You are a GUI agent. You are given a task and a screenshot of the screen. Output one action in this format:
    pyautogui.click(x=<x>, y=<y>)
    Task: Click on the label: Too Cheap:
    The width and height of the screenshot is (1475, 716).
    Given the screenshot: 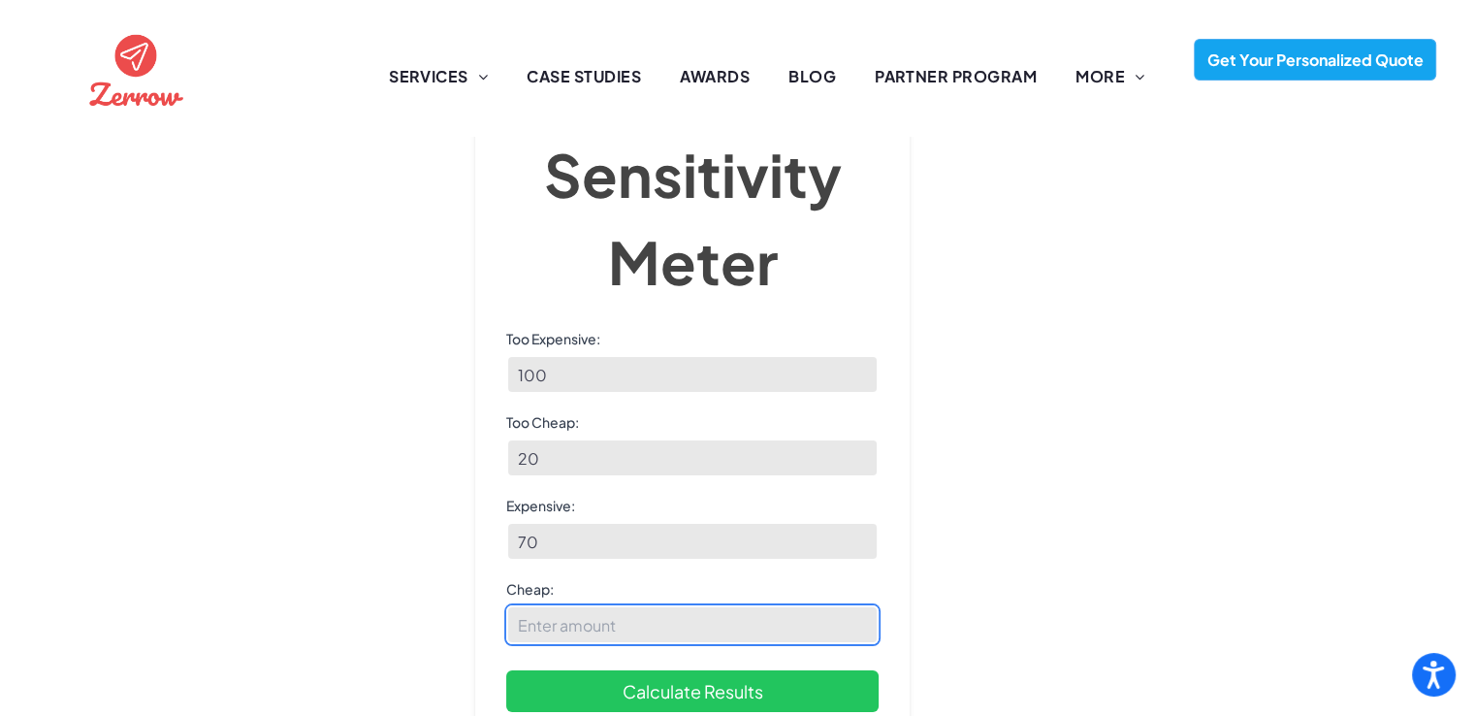 What is the action you would take?
    pyautogui.click(x=692, y=422)
    